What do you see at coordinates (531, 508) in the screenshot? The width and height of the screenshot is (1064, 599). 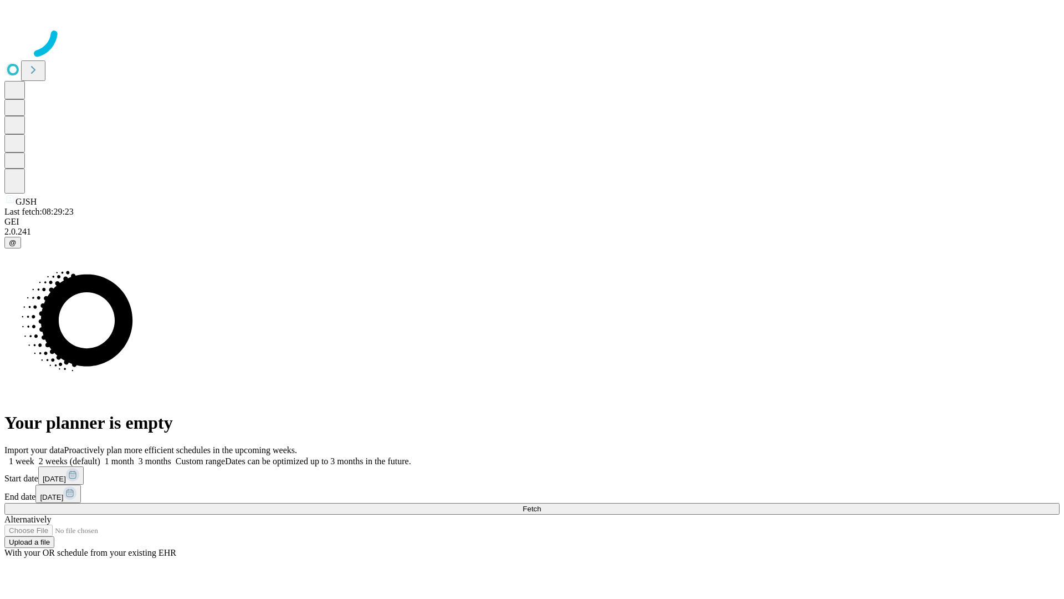 I see `span: Fetch` at bounding box center [531, 508].